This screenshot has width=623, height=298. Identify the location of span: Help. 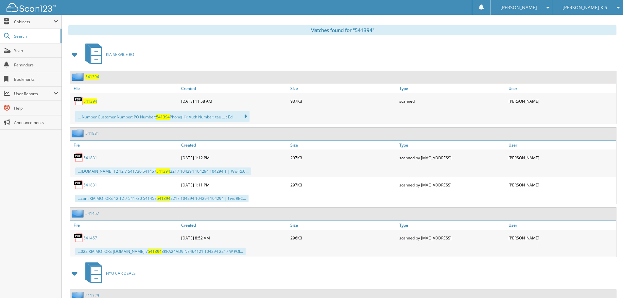
(36, 108).